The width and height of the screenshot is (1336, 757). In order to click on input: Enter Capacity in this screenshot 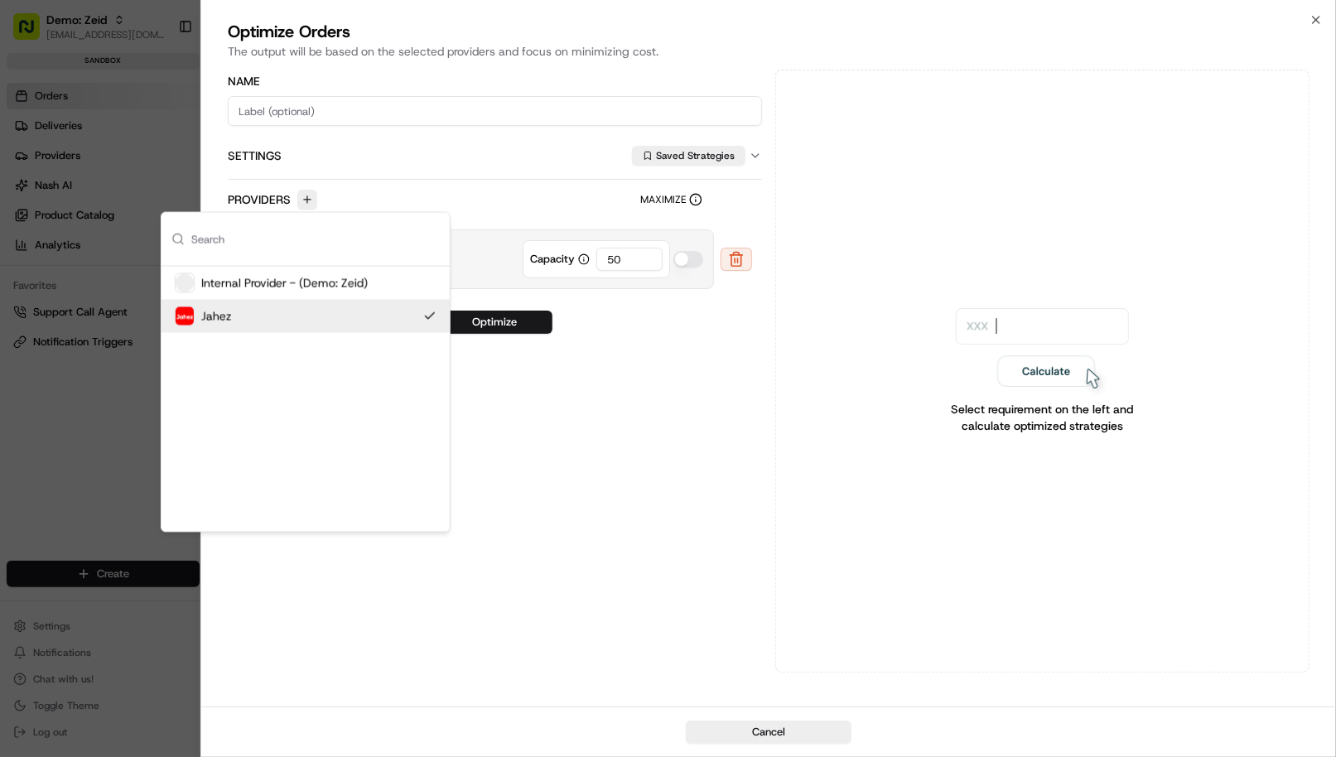, I will do `click(630, 259)`.